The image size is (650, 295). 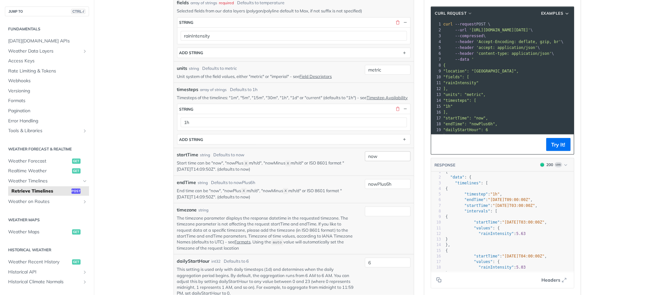 I want to click on span: "timelines", so click(x=468, y=183).